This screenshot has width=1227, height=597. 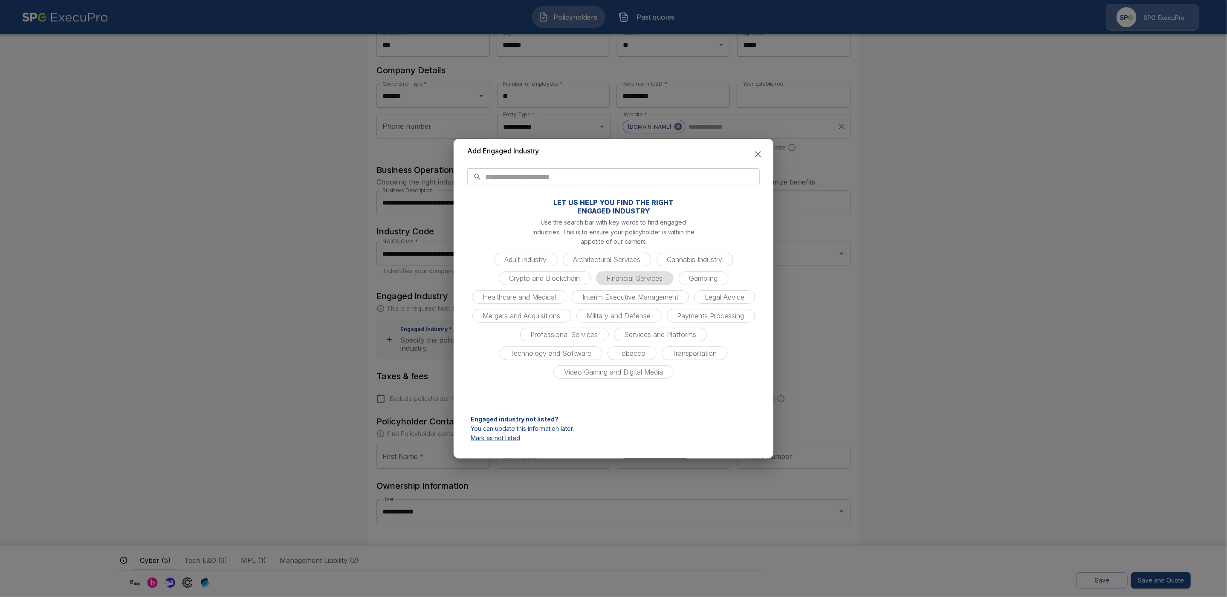 I want to click on div: Video Gaming and Digital Media, so click(x=614, y=372).